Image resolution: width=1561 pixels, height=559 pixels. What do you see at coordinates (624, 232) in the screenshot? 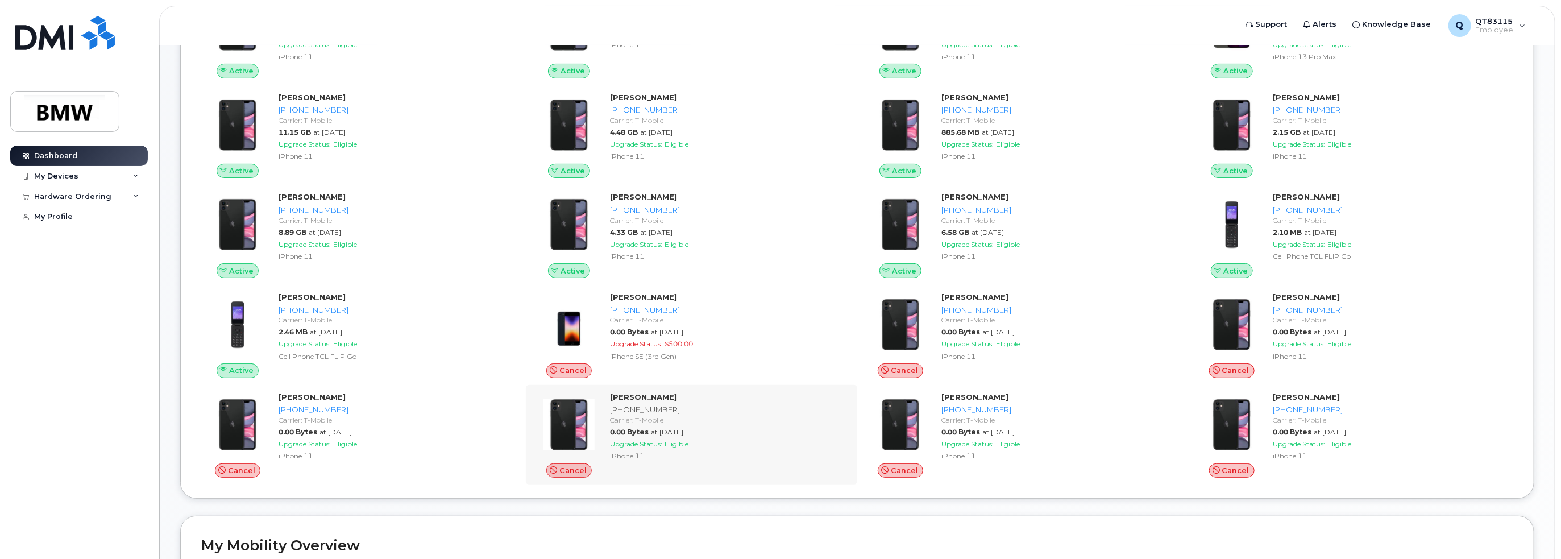
I see `span: 4.33 GB` at bounding box center [624, 232].